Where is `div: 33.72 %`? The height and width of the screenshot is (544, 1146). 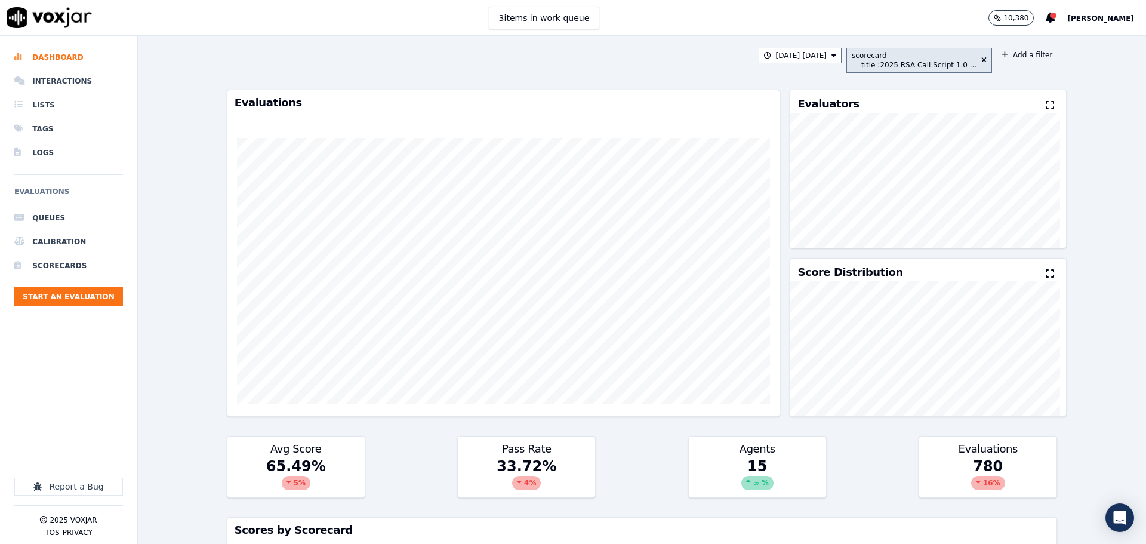
div: 33.72 % is located at coordinates (526, 477).